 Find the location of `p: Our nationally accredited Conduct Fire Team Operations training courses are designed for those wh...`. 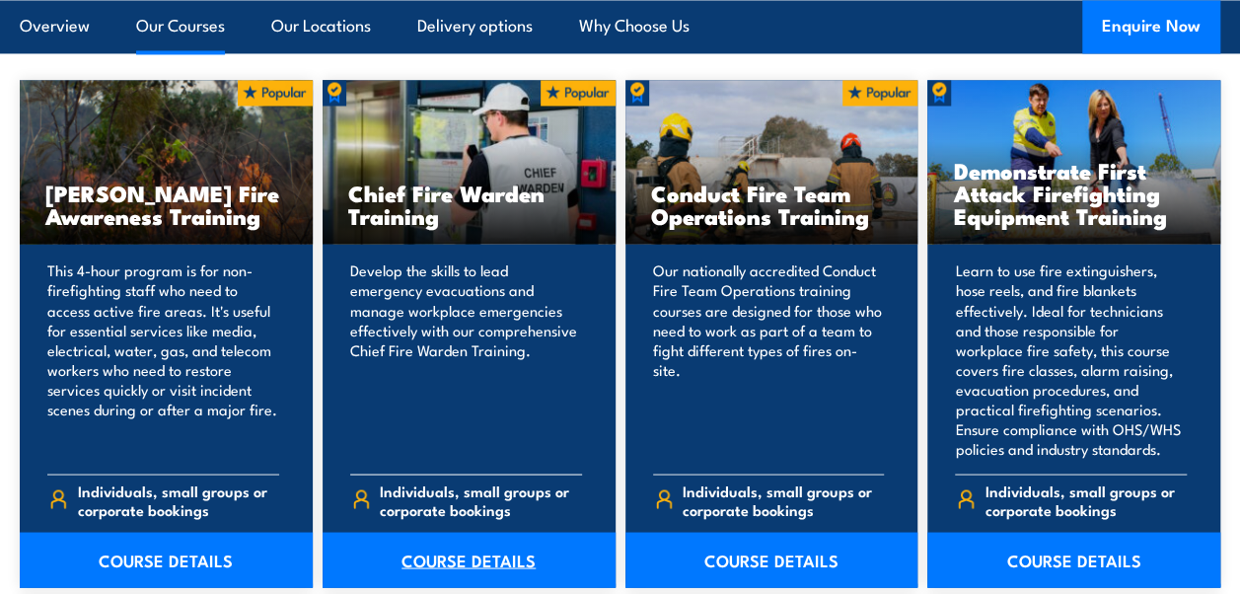

p: Our nationally accredited Conduct Fire Team Operations training courses are designed for those wh... is located at coordinates (768, 359).